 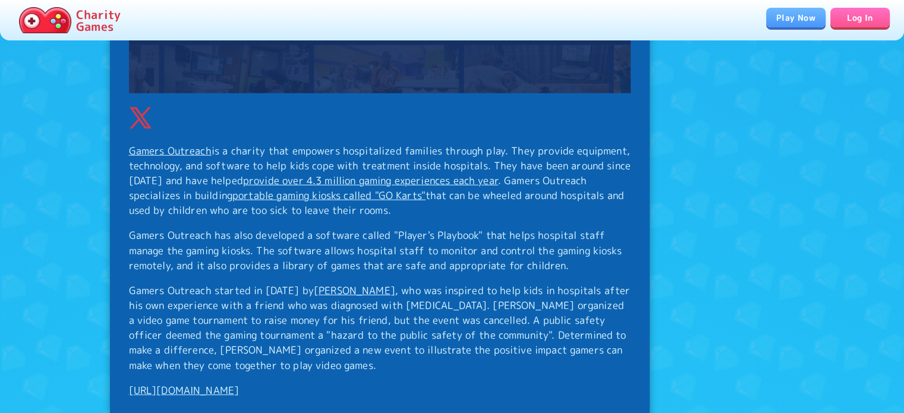 I want to click on a: Play Now, so click(x=796, y=17).